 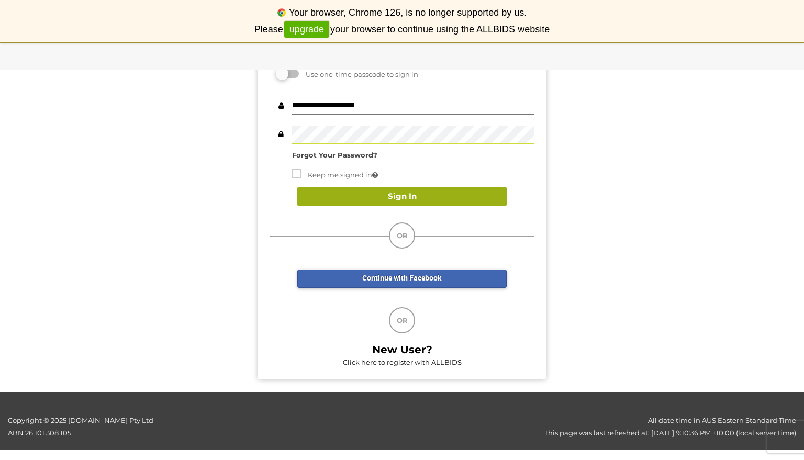 What do you see at coordinates (402, 278) in the screenshot?
I see `a: Continue with Facebook` at bounding box center [402, 278].